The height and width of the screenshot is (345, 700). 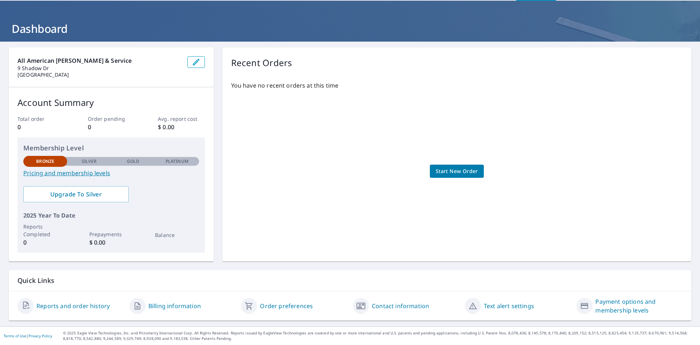 What do you see at coordinates (73, 306) in the screenshot?
I see `a: Reports and order history` at bounding box center [73, 306].